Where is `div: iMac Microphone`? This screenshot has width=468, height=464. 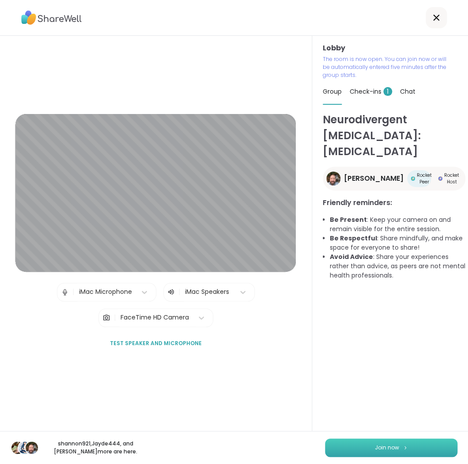
div: iMac Microphone is located at coordinates (106, 292).